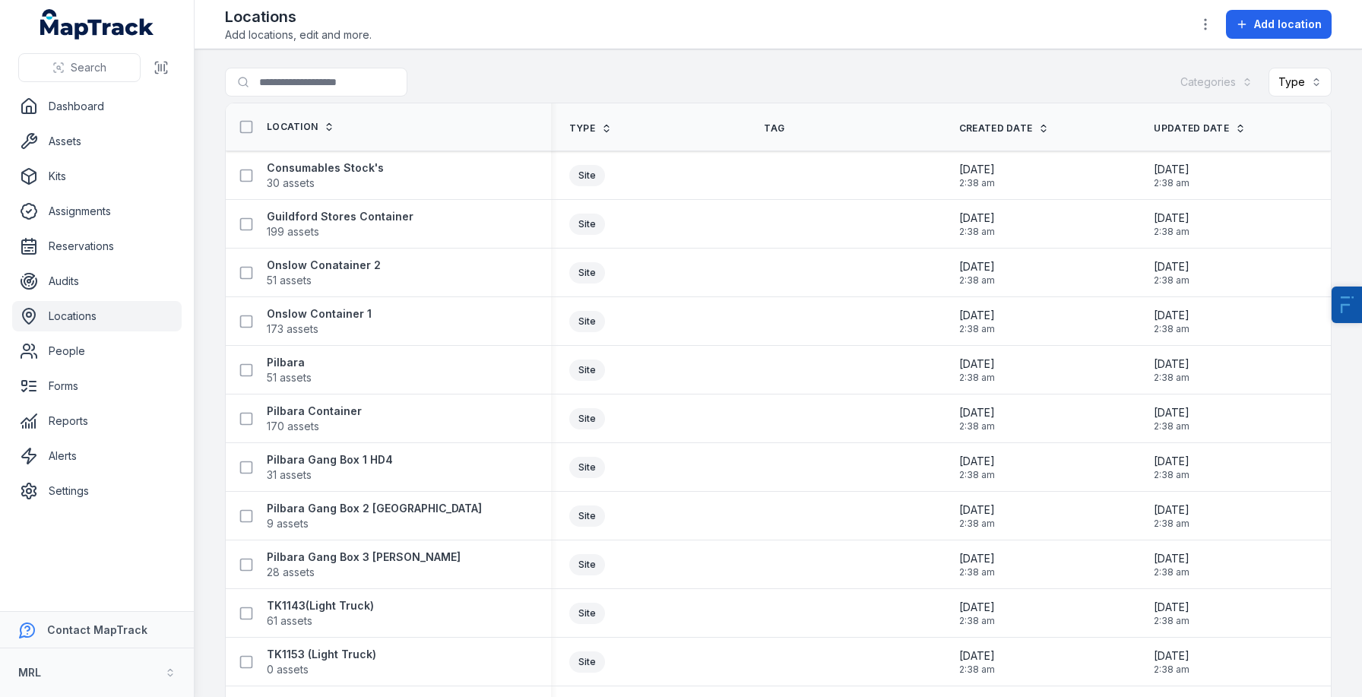 The image size is (1362, 697). Describe the element at coordinates (97, 351) in the screenshot. I see `a: People` at that location.